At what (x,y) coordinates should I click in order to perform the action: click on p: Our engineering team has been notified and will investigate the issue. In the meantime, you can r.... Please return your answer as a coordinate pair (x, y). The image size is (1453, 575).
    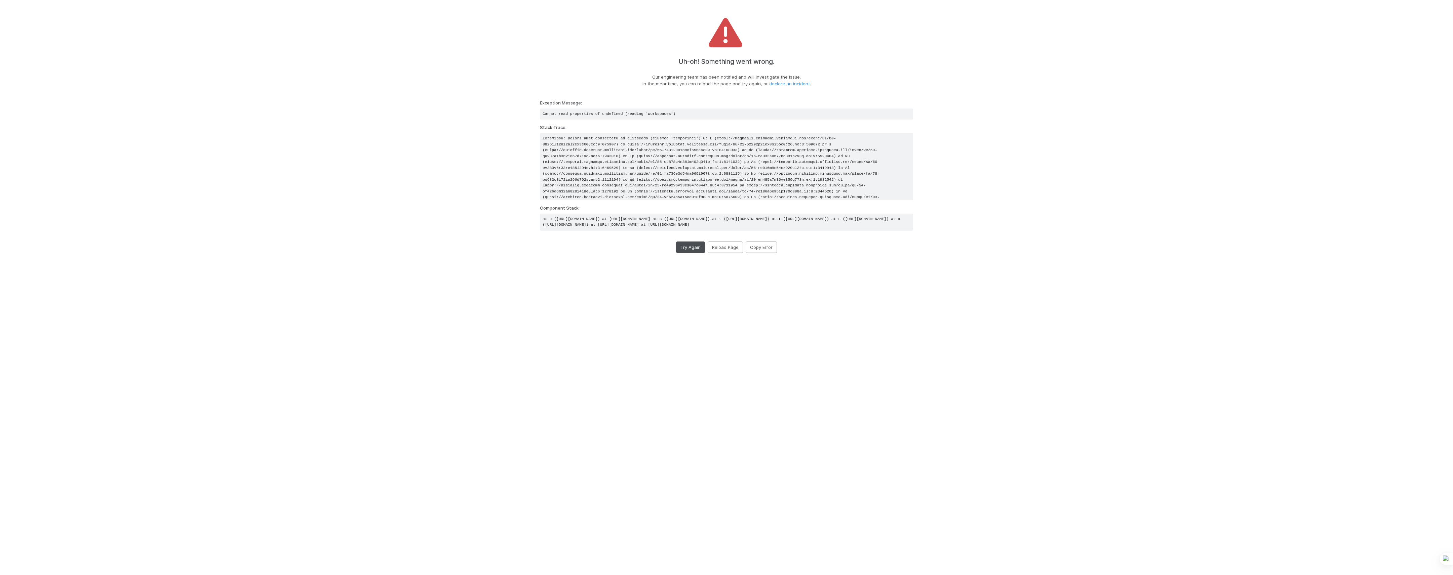
    Looking at the image, I should click on (726, 80).